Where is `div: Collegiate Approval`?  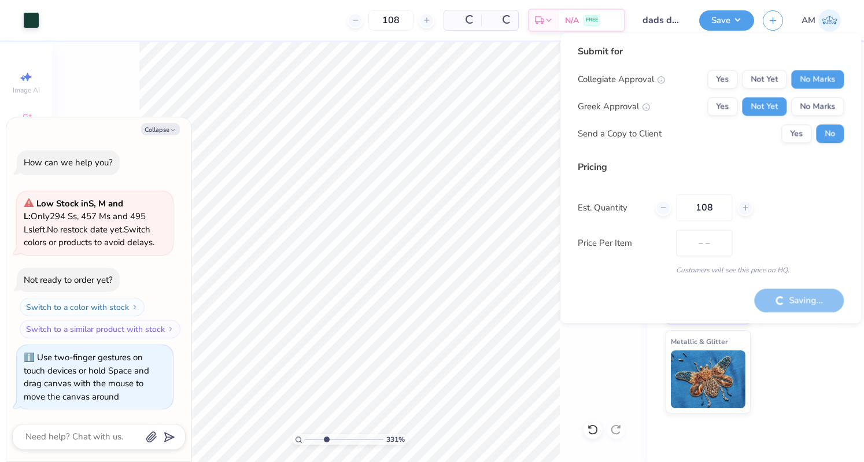
div: Collegiate Approval is located at coordinates (621, 79).